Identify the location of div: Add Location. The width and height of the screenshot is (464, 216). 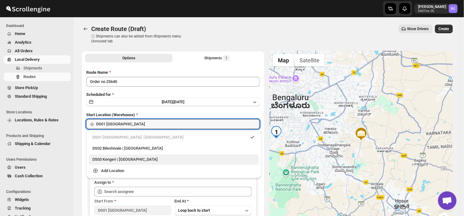
(112, 171).